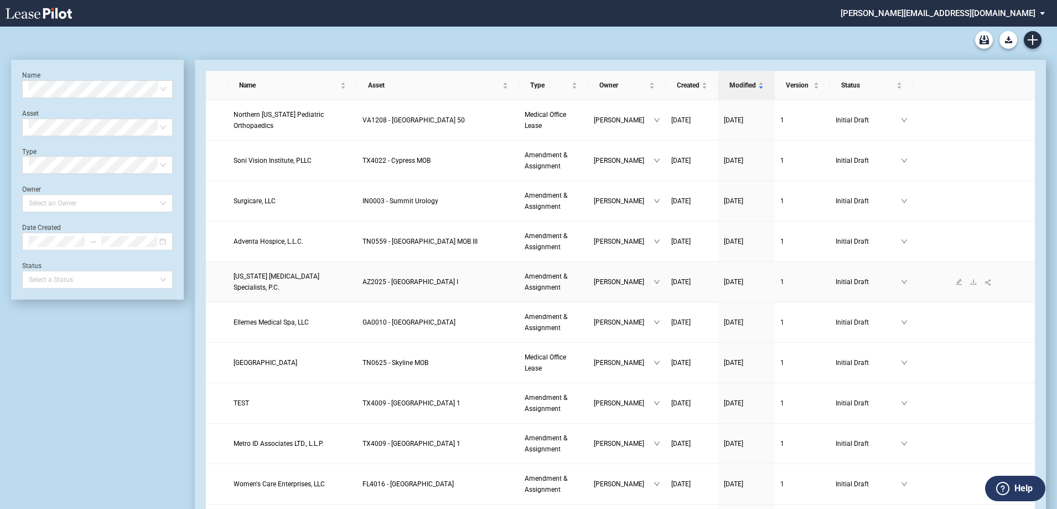 The height and width of the screenshot is (509, 1057). I want to click on span: share-alt, so click(988, 282).